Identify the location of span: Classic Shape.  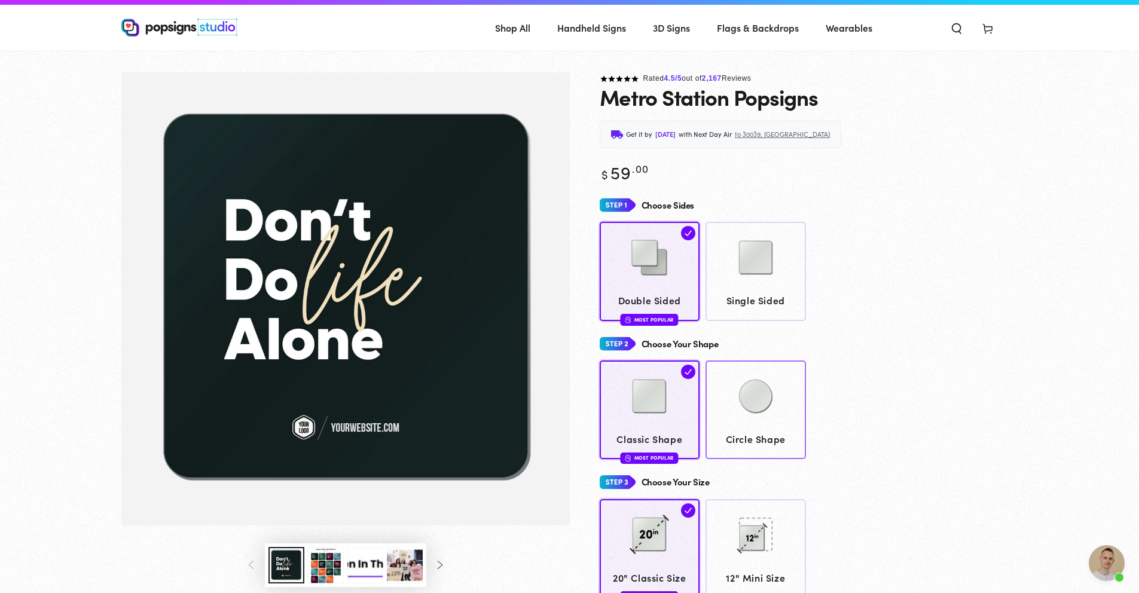
(649, 439).